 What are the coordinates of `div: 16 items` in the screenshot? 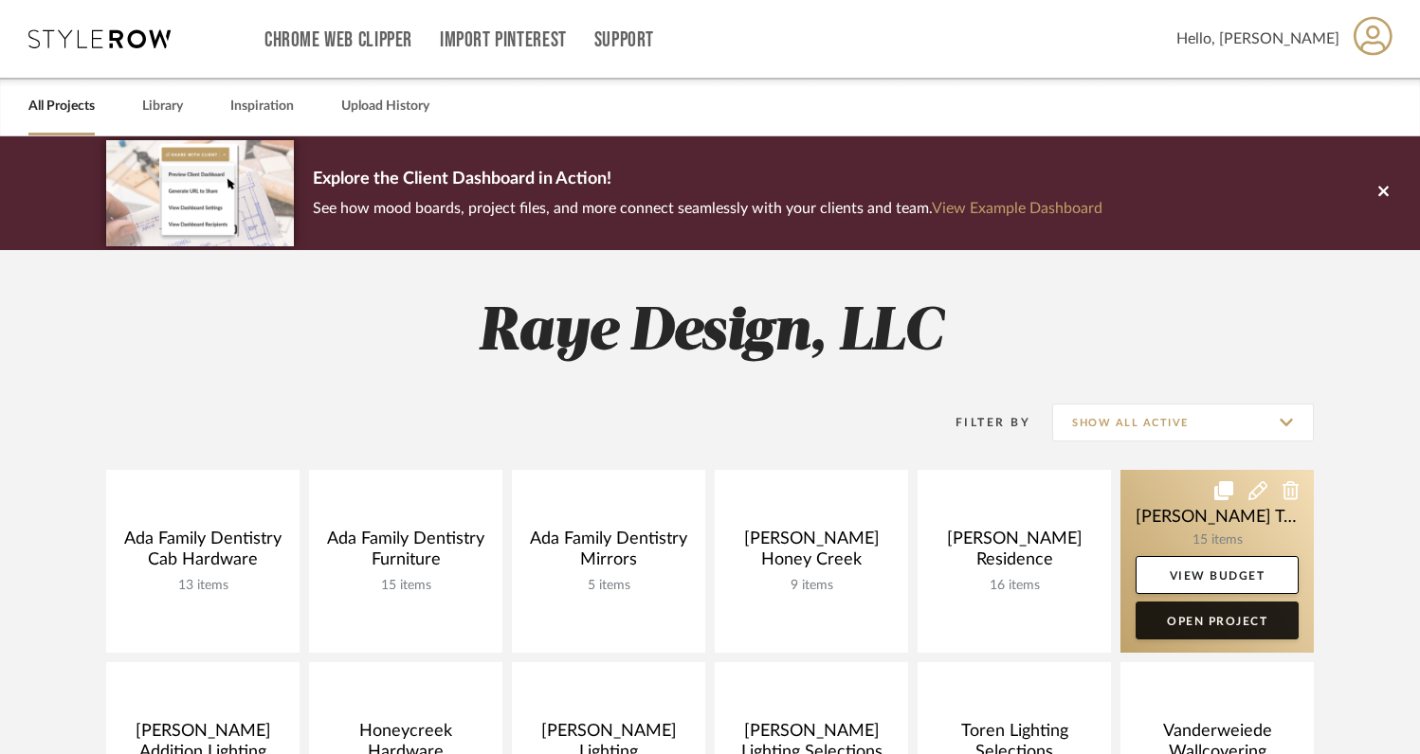 It's located at (1014, 586).